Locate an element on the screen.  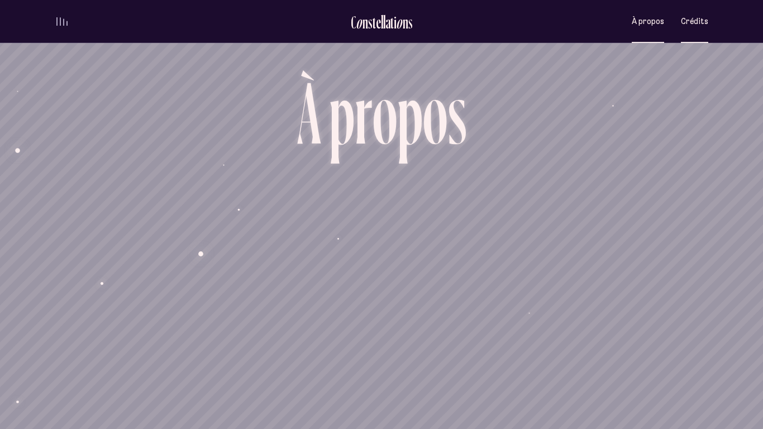
div: C is located at coordinates (353, 22).